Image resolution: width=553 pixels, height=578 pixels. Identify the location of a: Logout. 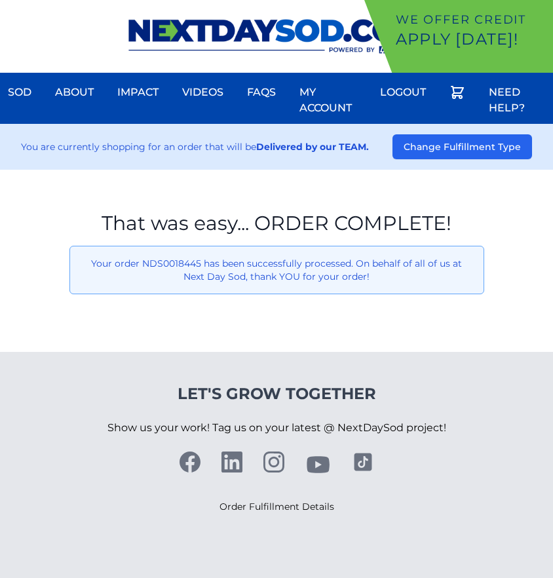
(403, 92).